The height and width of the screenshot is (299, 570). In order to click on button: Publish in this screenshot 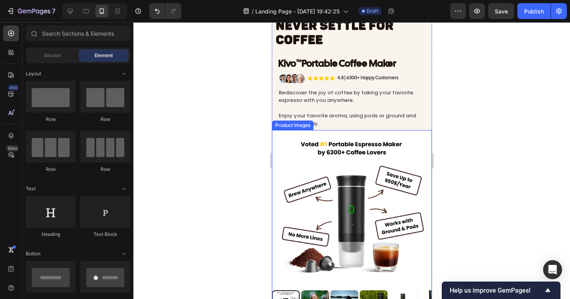, I will do `click(534, 11)`.